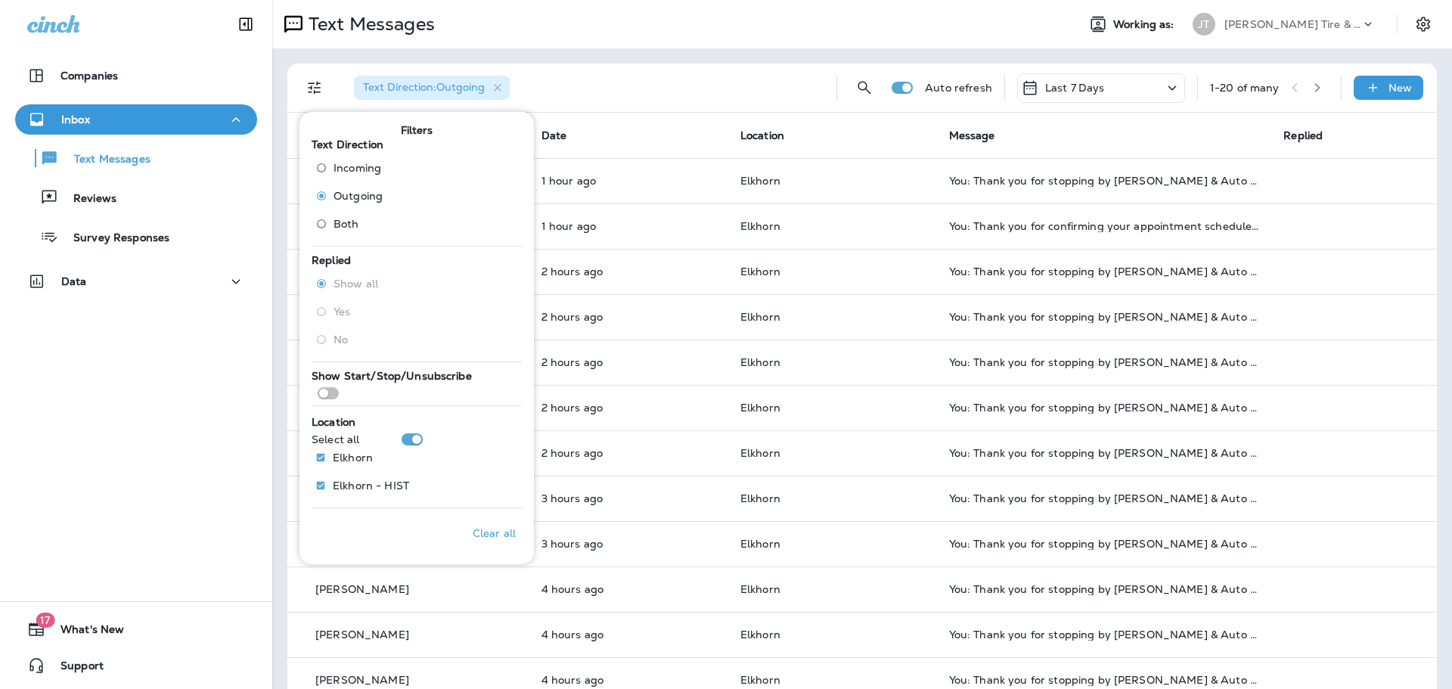 Image resolution: width=1452 pixels, height=689 pixels. Describe the element at coordinates (45, 620) in the screenshot. I see `span: 17` at that location.